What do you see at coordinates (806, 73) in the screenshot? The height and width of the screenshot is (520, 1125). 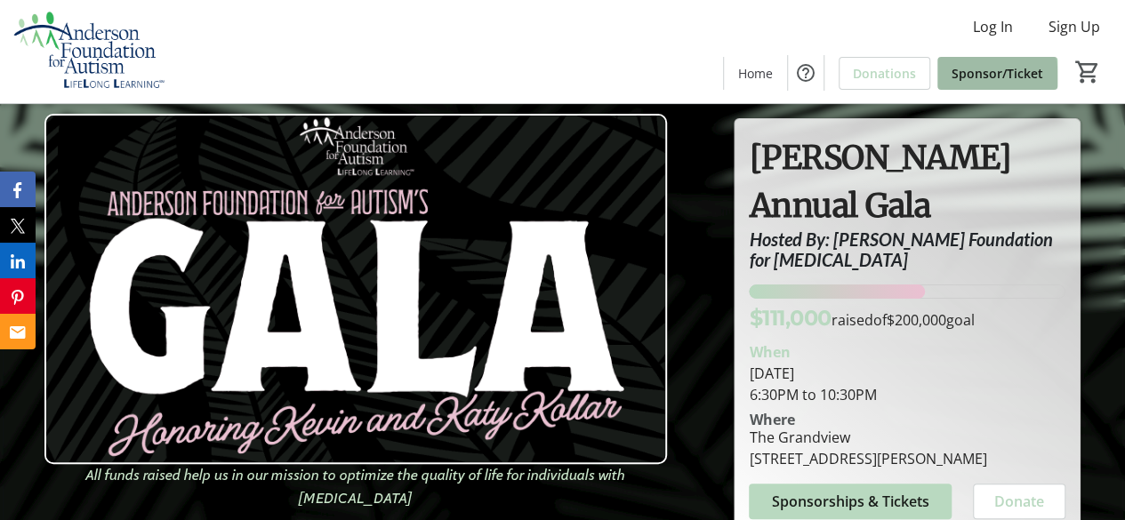 I see `button: Help` at bounding box center [806, 73].